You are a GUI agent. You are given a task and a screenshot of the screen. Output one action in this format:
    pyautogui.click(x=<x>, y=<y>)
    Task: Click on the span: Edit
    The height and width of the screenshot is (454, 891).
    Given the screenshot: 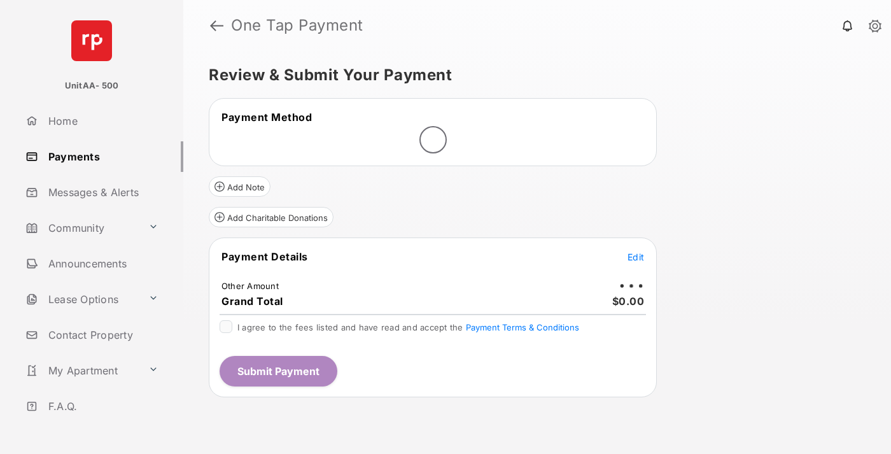 What is the action you would take?
    pyautogui.click(x=636, y=256)
    